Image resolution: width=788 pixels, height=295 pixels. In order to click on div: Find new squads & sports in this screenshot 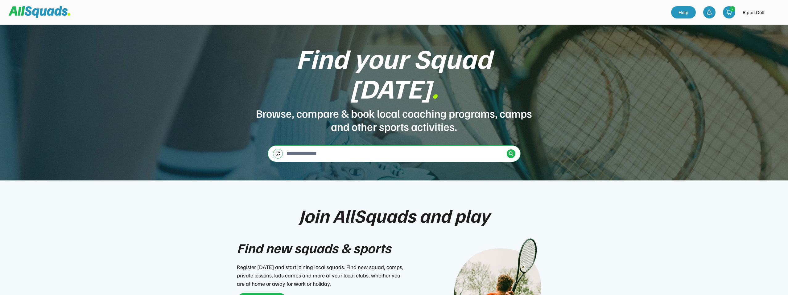, I will do `click(314, 248)`.